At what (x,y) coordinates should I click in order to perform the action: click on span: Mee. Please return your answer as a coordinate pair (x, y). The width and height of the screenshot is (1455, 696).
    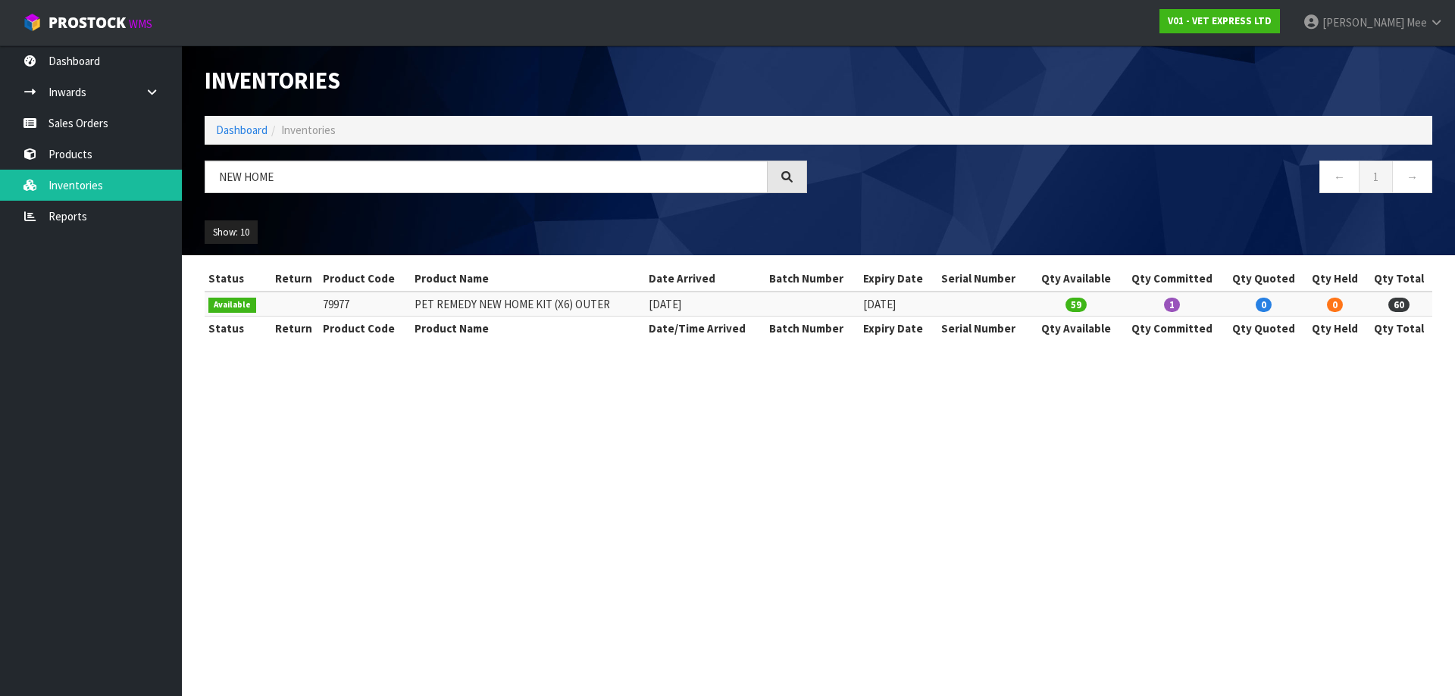
    Looking at the image, I should click on (1416, 22).